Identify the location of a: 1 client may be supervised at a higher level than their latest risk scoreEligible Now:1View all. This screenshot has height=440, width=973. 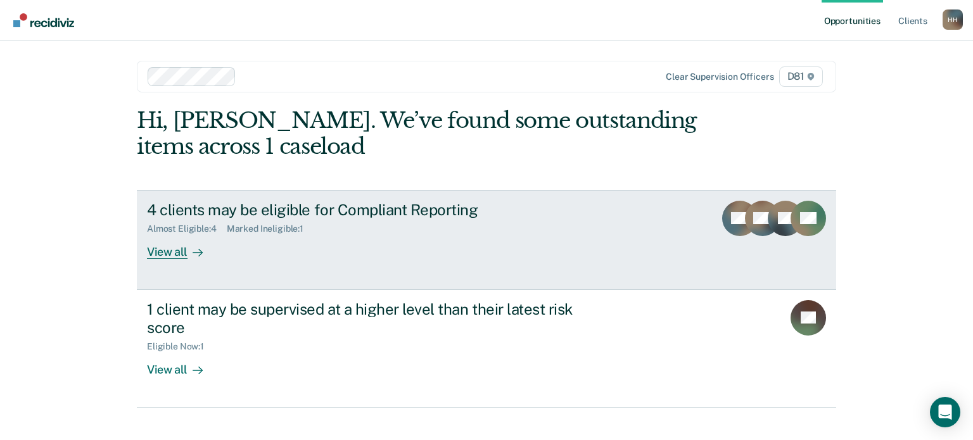
(487, 349).